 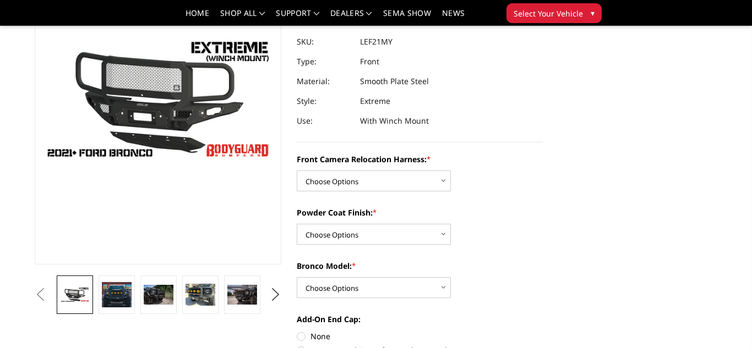 What do you see at coordinates (407, 17) in the screenshot?
I see `a: SEMA Show` at bounding box center [407, 17].